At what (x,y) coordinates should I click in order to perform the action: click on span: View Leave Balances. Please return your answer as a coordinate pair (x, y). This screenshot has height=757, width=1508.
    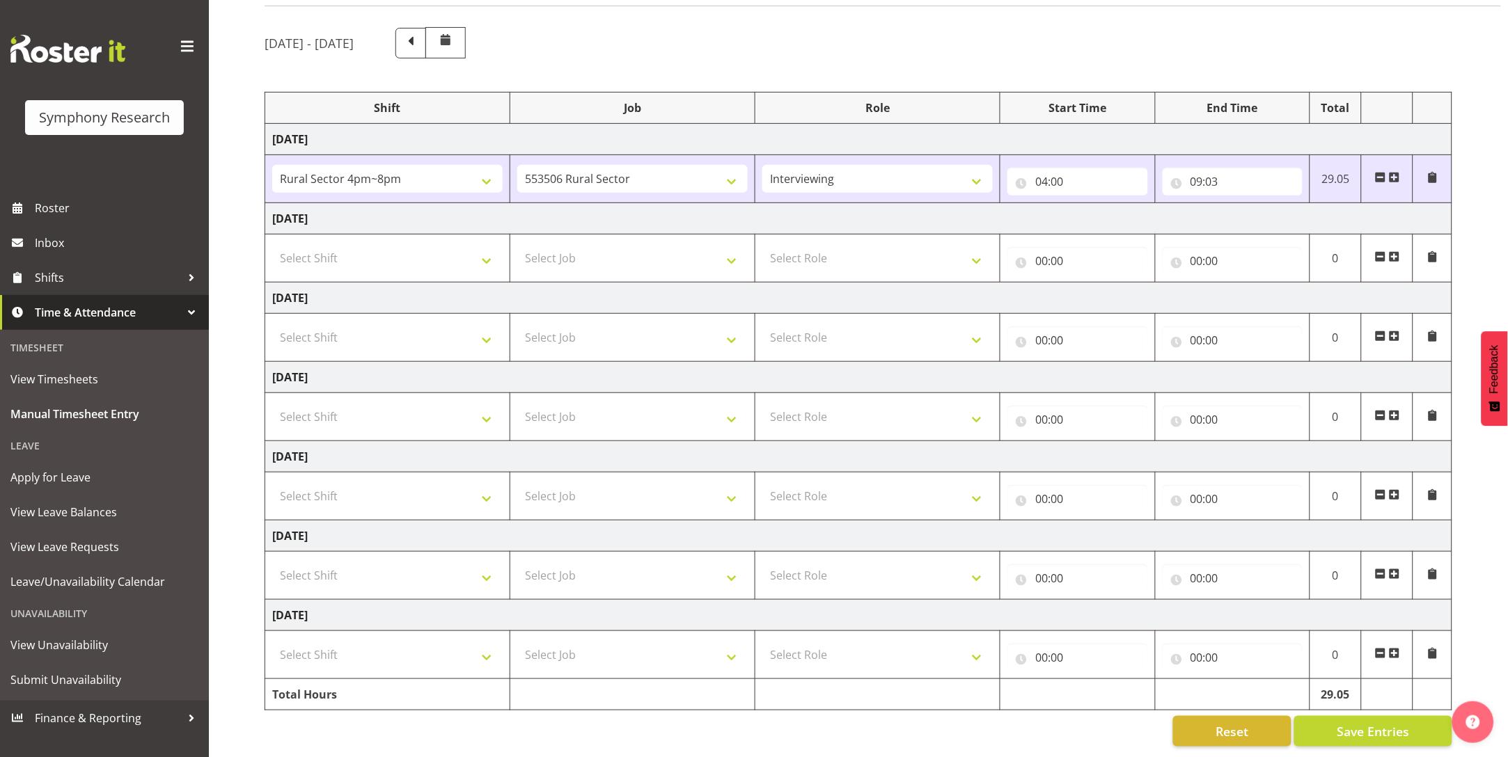
    Looking at the image, I should click on (104, 512).